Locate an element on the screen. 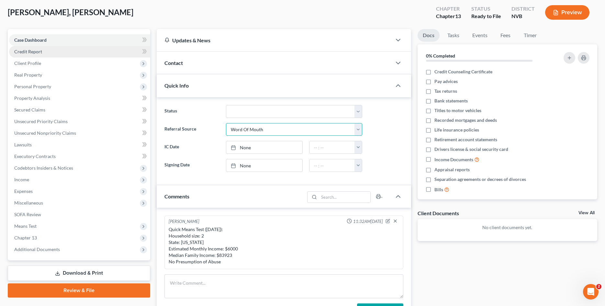 The height and width of the screenshot is (306, 605). a: Events is located at coordinates (479, 35).